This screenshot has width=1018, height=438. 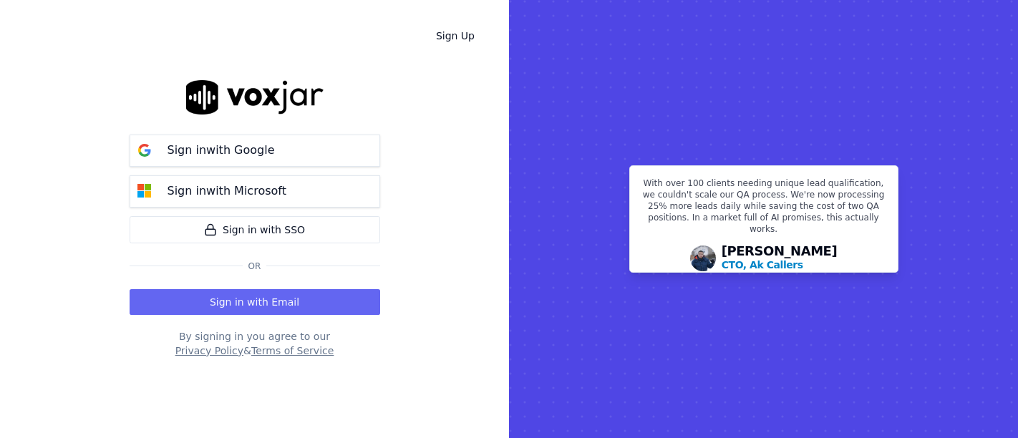 What do you see at coordinates (255, 150) in the screenshot?
I see `button: Sign inwith Google` at bounding box center [255, 150].